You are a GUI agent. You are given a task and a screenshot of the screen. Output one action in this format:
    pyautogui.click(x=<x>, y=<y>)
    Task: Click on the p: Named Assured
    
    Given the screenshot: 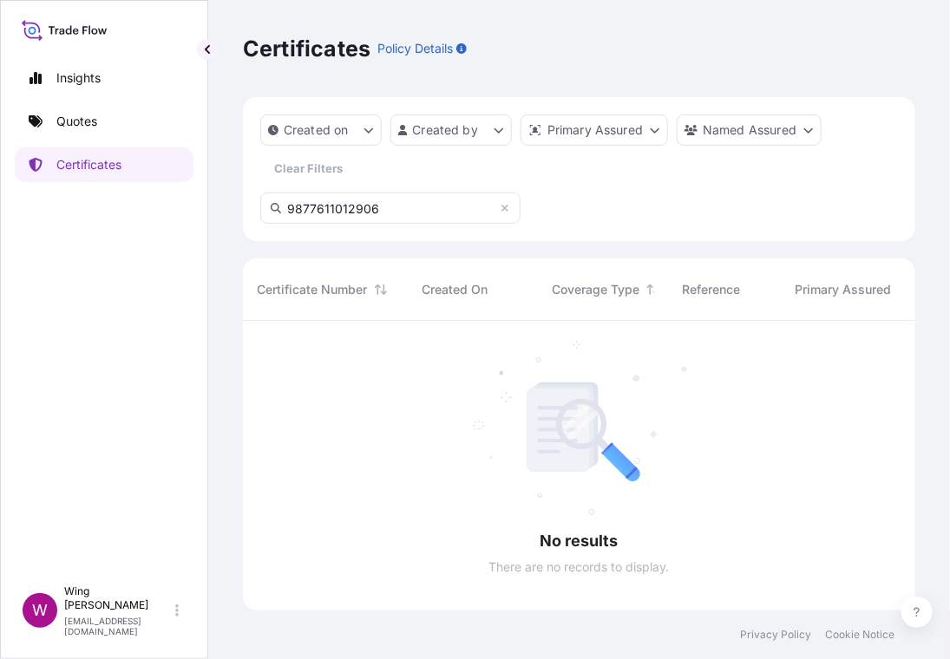 What is the action you would take?
    pyautogui.click(x=749, y=130)
    